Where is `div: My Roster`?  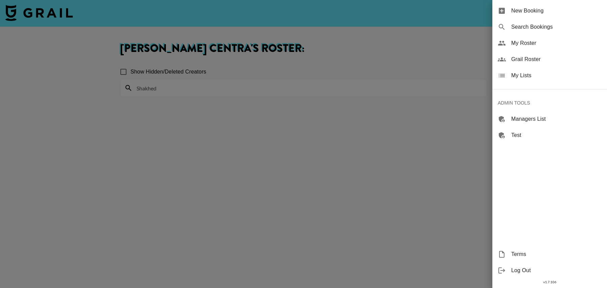 div: My Roster is located at coordinates (550, 43).